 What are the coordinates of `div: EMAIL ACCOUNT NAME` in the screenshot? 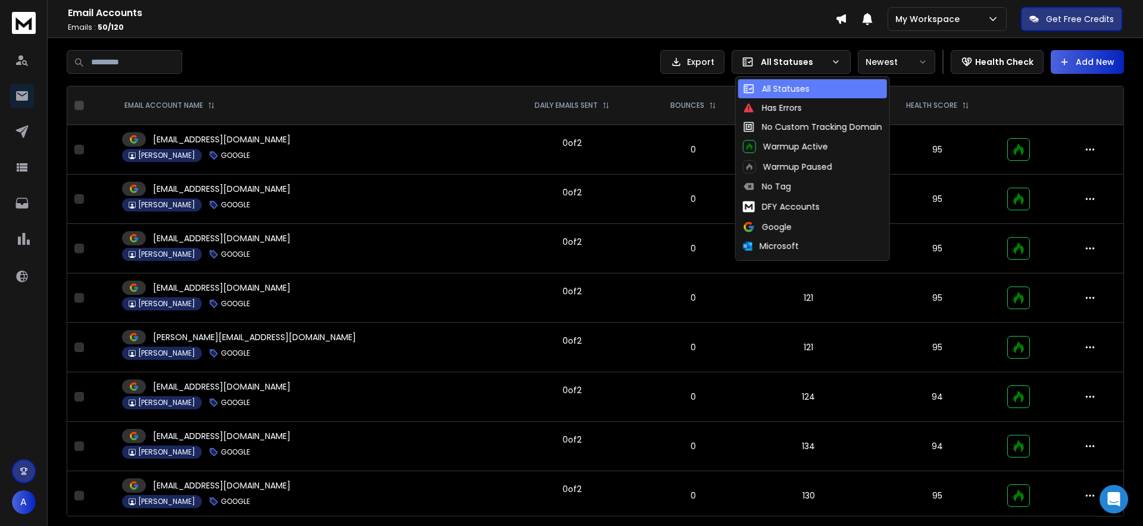 It's located at (170, 105).